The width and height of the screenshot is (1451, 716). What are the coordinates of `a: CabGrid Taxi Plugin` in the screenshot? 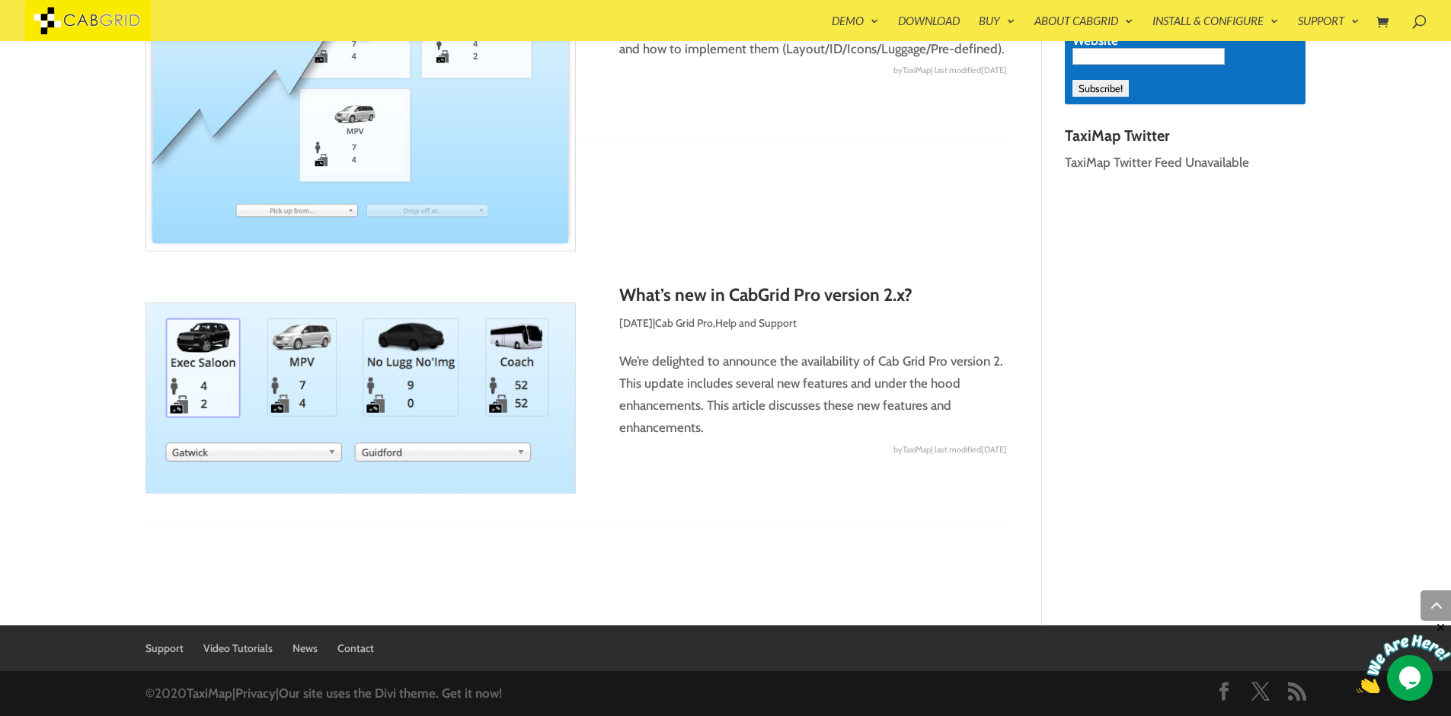 It's located at (88, 18).